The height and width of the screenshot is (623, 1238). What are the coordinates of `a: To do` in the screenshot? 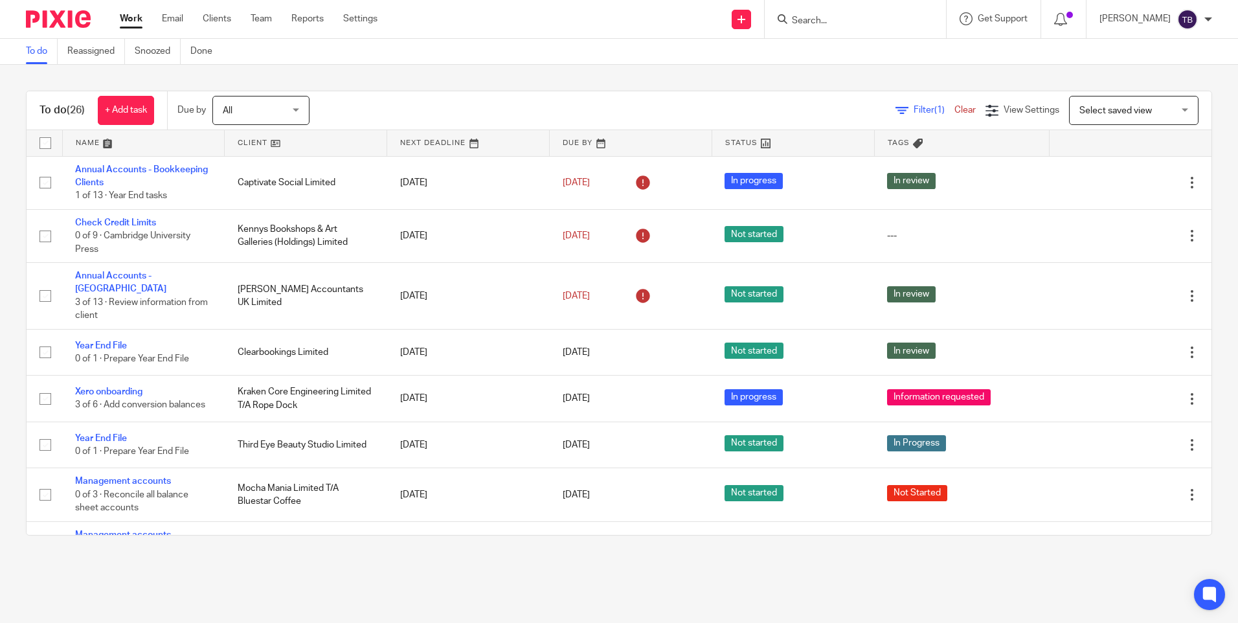 It's located at (41, 51).